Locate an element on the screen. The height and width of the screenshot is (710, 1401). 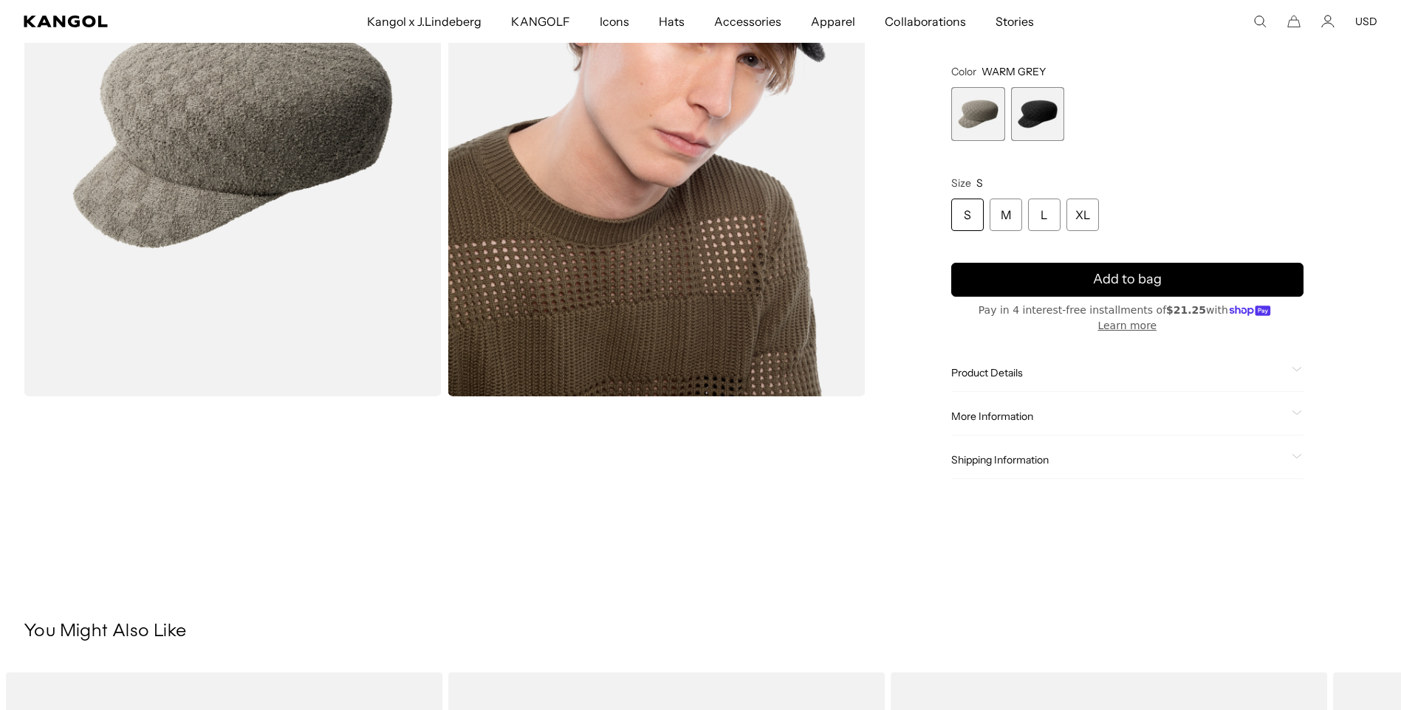
span: Product Details is located at coordinates (1118, 373).